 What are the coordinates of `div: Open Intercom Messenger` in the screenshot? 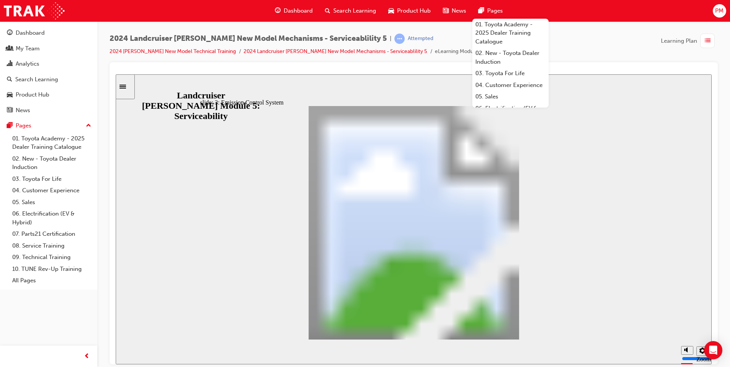 It's located at (713, 350).